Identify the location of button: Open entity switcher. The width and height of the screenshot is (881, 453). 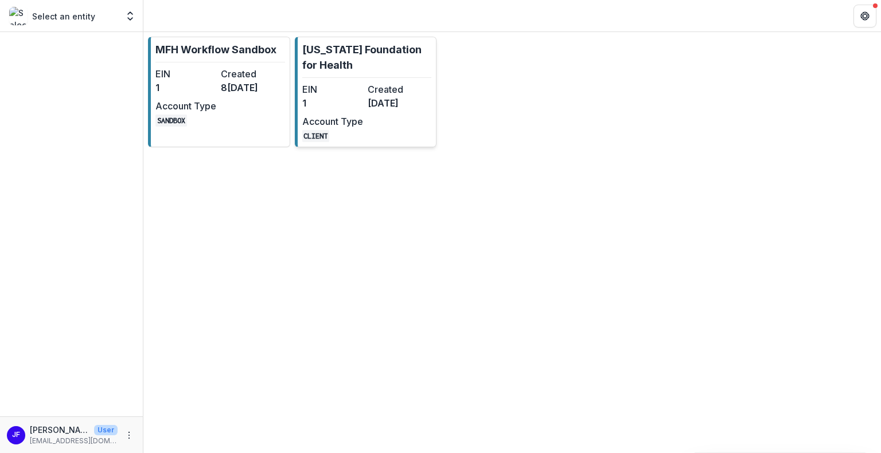
(130, 16).